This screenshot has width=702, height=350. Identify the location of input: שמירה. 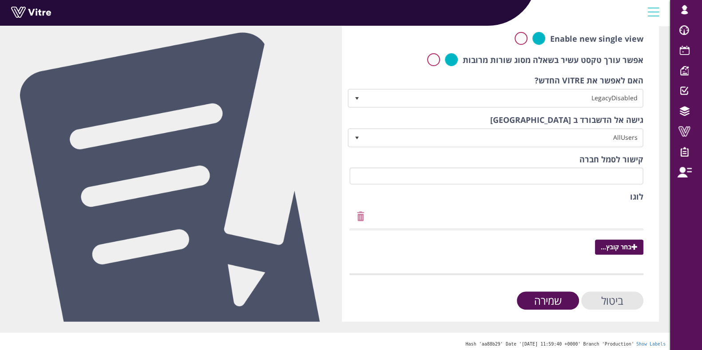
(548, 301).